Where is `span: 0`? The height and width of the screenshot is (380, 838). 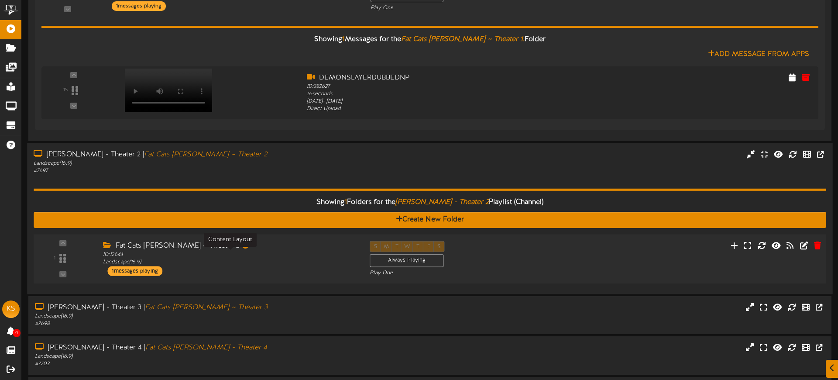 span: 0 is located at coordinates (17, 333).